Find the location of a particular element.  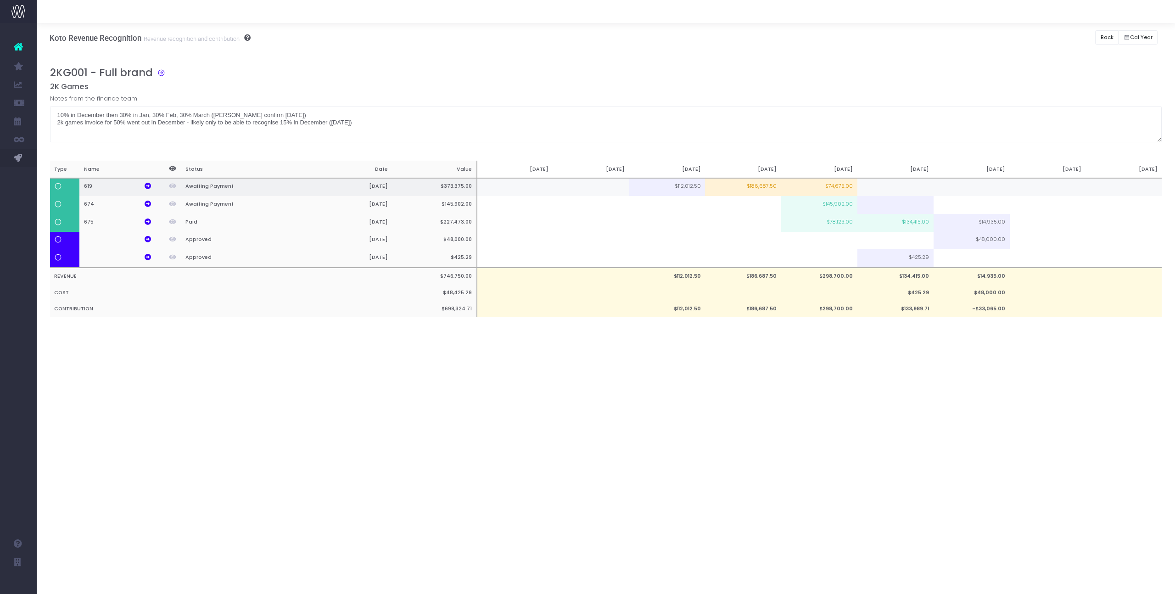

th: REVENUE is located at coordinates (221, 276).